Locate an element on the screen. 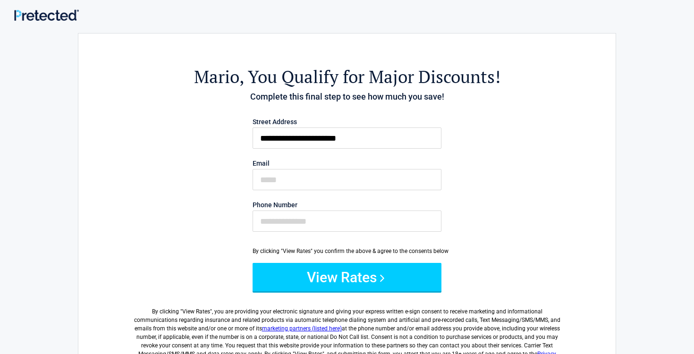  h2: , You Qualify for Major Discounts! is located at coordinates (347, 76).